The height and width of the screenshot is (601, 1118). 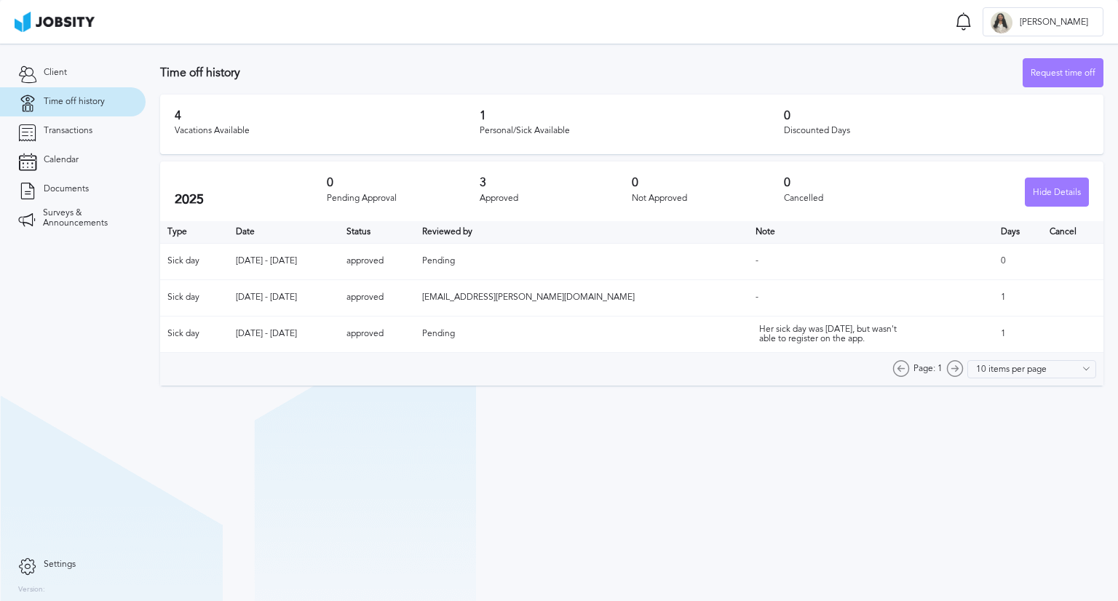 I want to click on th: Days, so click(x=1018, y=232).